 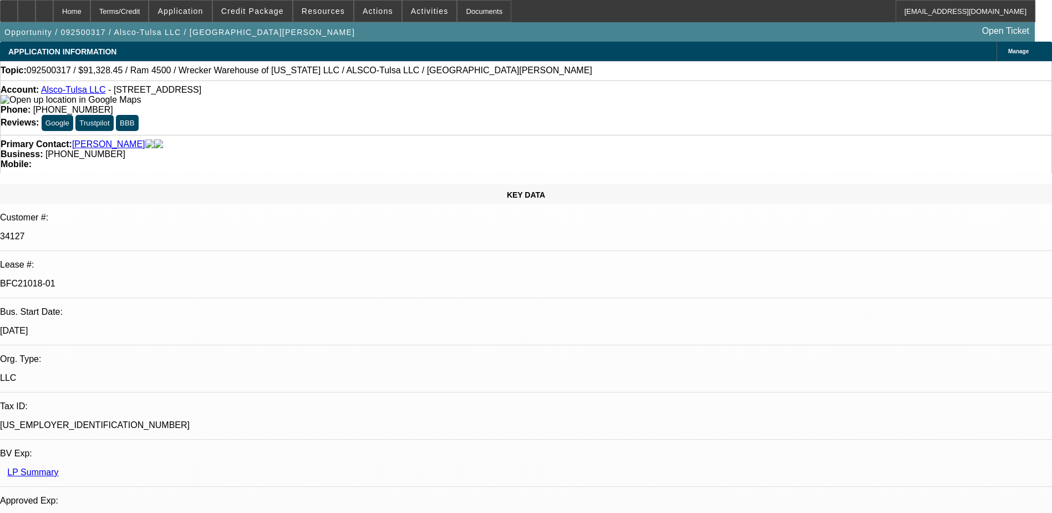 What do you see at coordinates (378, 11) in the screenshot?
I see `span: Actions` at bounding box center [378, 11].